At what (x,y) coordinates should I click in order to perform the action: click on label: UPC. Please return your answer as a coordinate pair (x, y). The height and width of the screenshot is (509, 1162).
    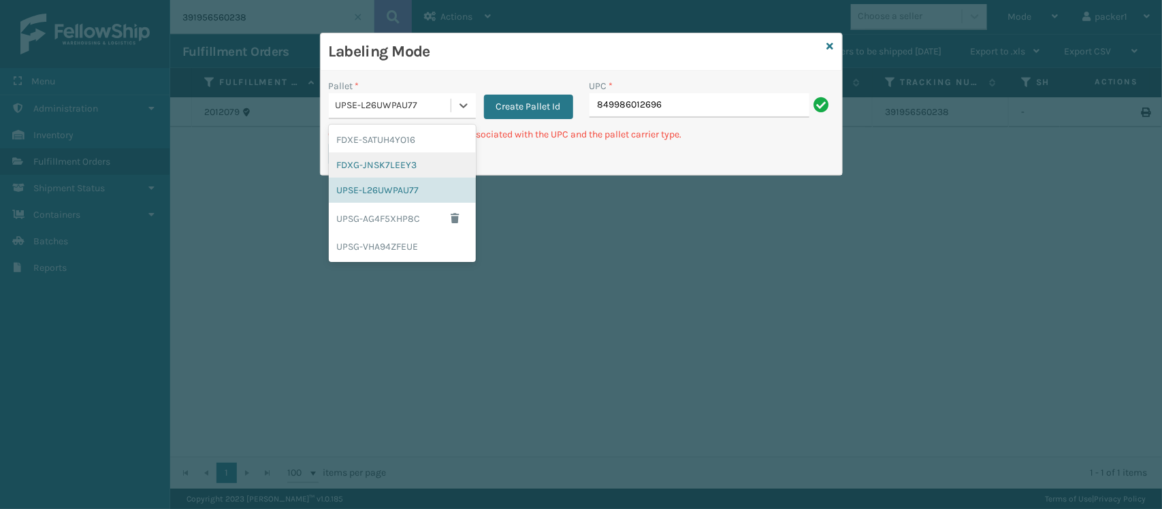
    Looking at the image, I should click on (601, 86).